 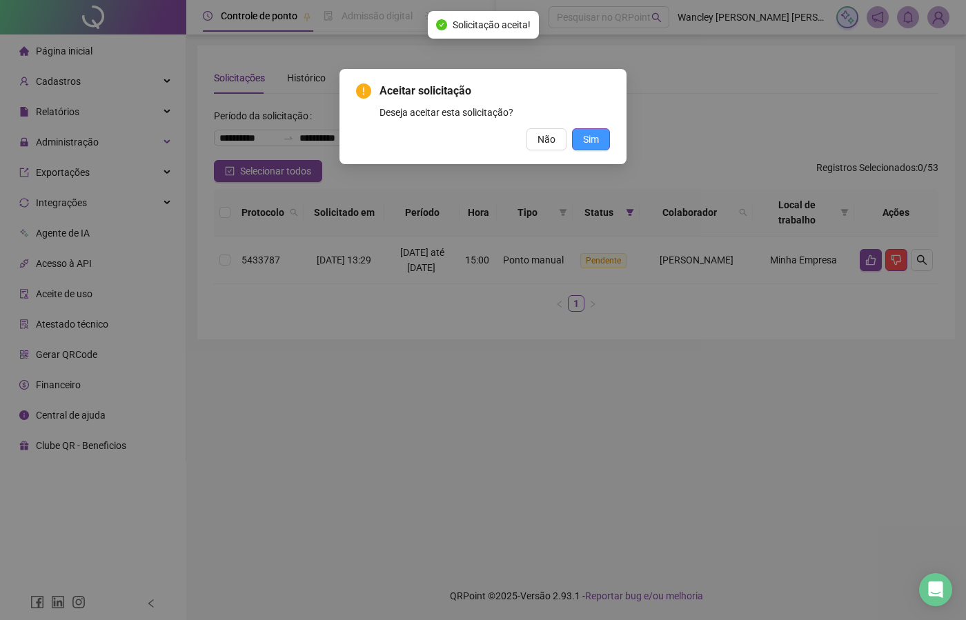 What do you see at coordinates (936, 590) in the screenshot?
I see `div: Open Intercom Messenger` at bounding box center [936, 590].